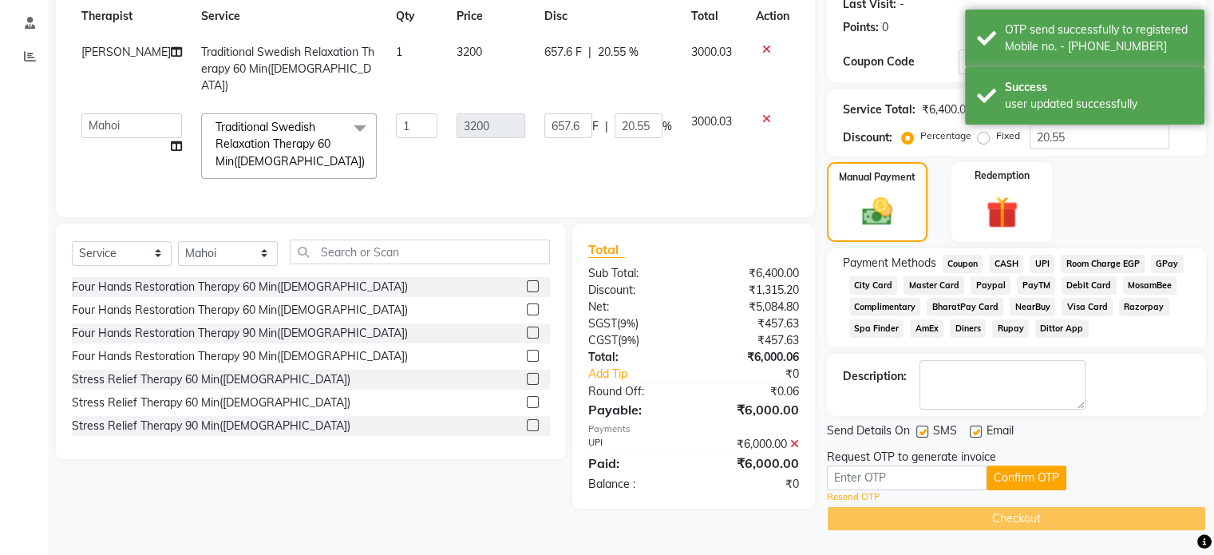 The height and width of the screenshot is (555, 1214). I want to click on span: MosamBee, so click(1150, 285).